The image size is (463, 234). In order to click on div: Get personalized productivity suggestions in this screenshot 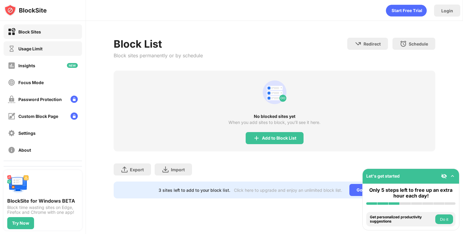, I will do `click(402, 219)`.